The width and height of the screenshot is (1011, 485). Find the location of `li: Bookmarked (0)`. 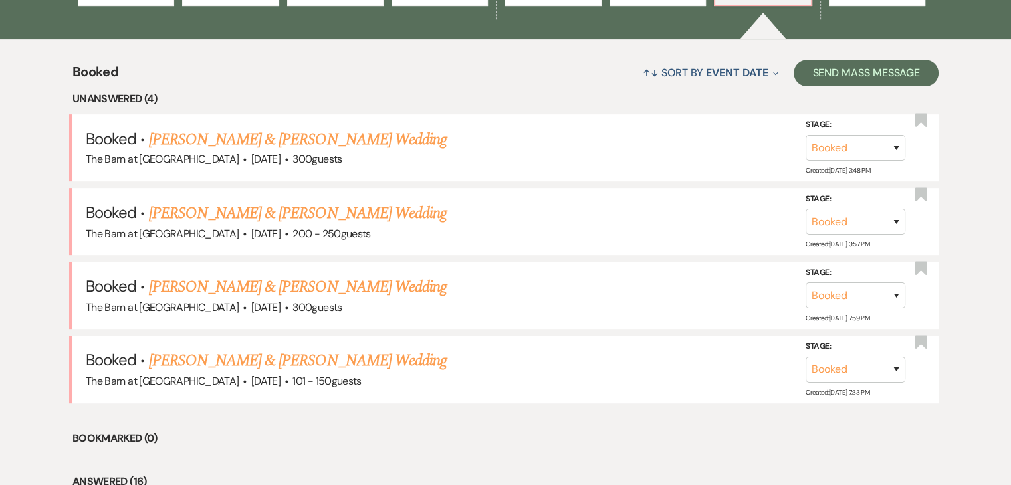

li: Bookmarked (0) is located at coordinates (505, 439).